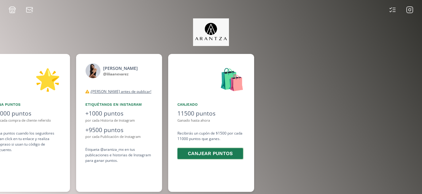  What do you see at coordinates (119, 130) in the screenshot?
I see `div: +9500 puntos` at bounding box center [119, 130].